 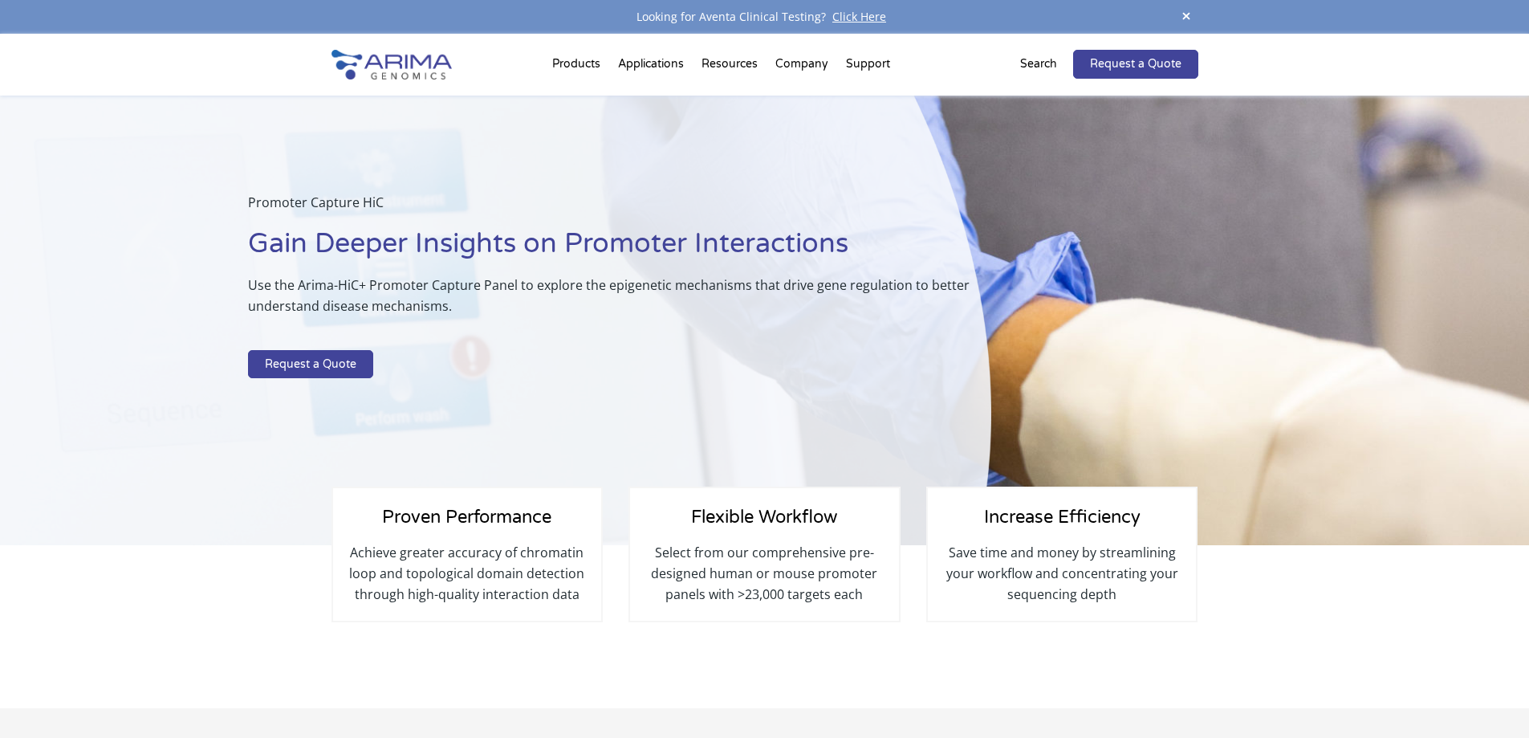 What do you see at coordinates (392, 64) in the screenshot?
I see `img: Arima-Genomics-logo` at bounding box center [392, 64].